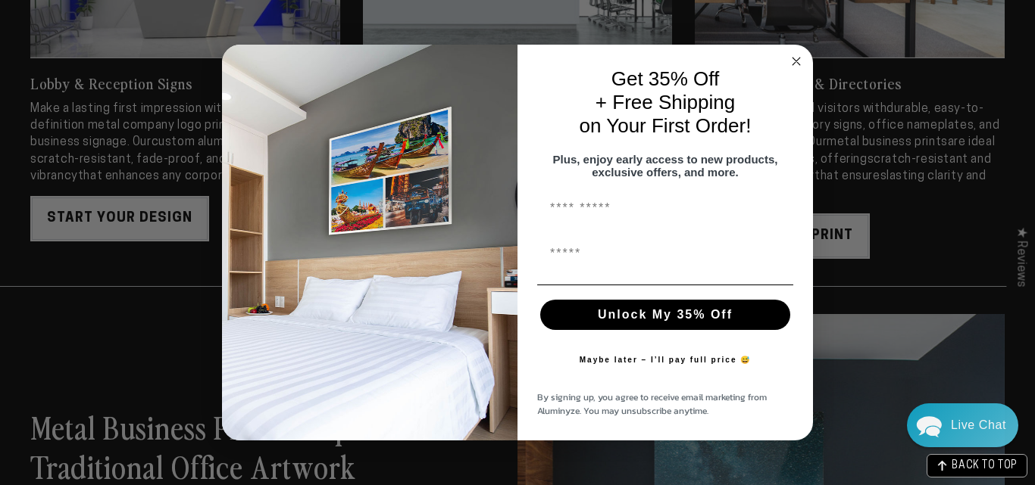 The height and width of the screenshot is (485, 1035). Describe the element at coordinates (962, 426) in the screenshot. I see `div: Chat widget toggle` at that location.